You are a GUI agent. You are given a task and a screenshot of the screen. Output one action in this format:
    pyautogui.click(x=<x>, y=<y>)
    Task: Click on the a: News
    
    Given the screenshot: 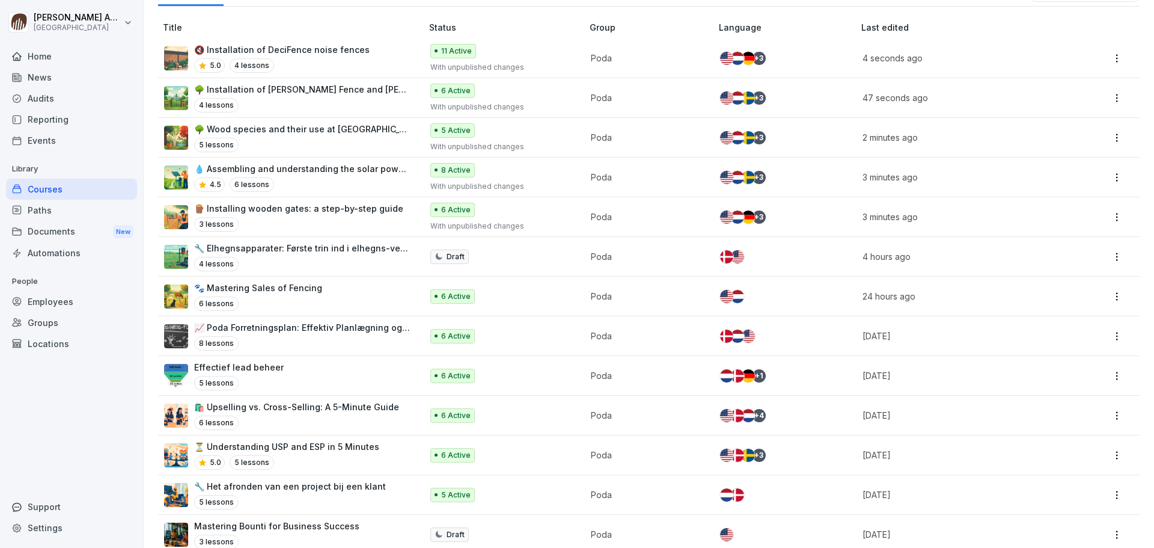 What is the action you would take?
    pyautogui.click(x=72, y=77)
    